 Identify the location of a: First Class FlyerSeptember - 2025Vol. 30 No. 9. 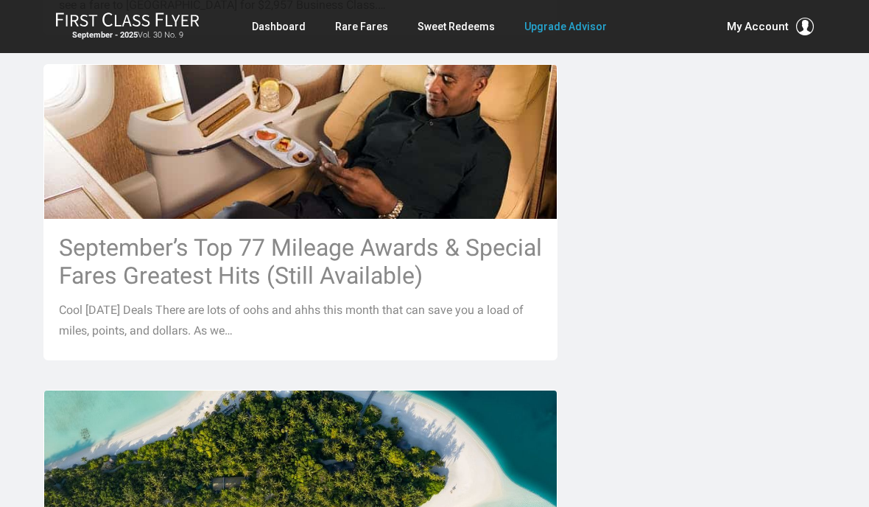
(127, 27).